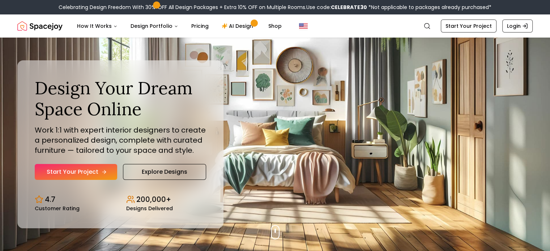  Describe the element at coordinates (238, 26) in the screenshot. I see `a: AI Design` at that location.